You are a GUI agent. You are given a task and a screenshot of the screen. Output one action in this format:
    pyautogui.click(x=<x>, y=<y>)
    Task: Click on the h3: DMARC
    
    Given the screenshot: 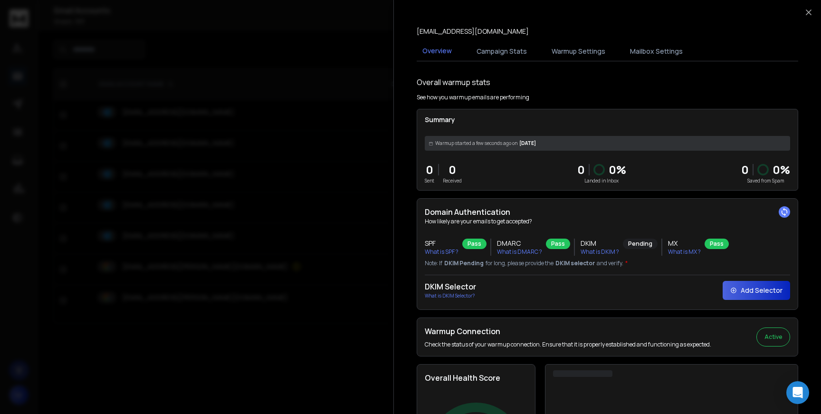 What is the action you would take?
    pyautogui.click(x=519, y=243)
    